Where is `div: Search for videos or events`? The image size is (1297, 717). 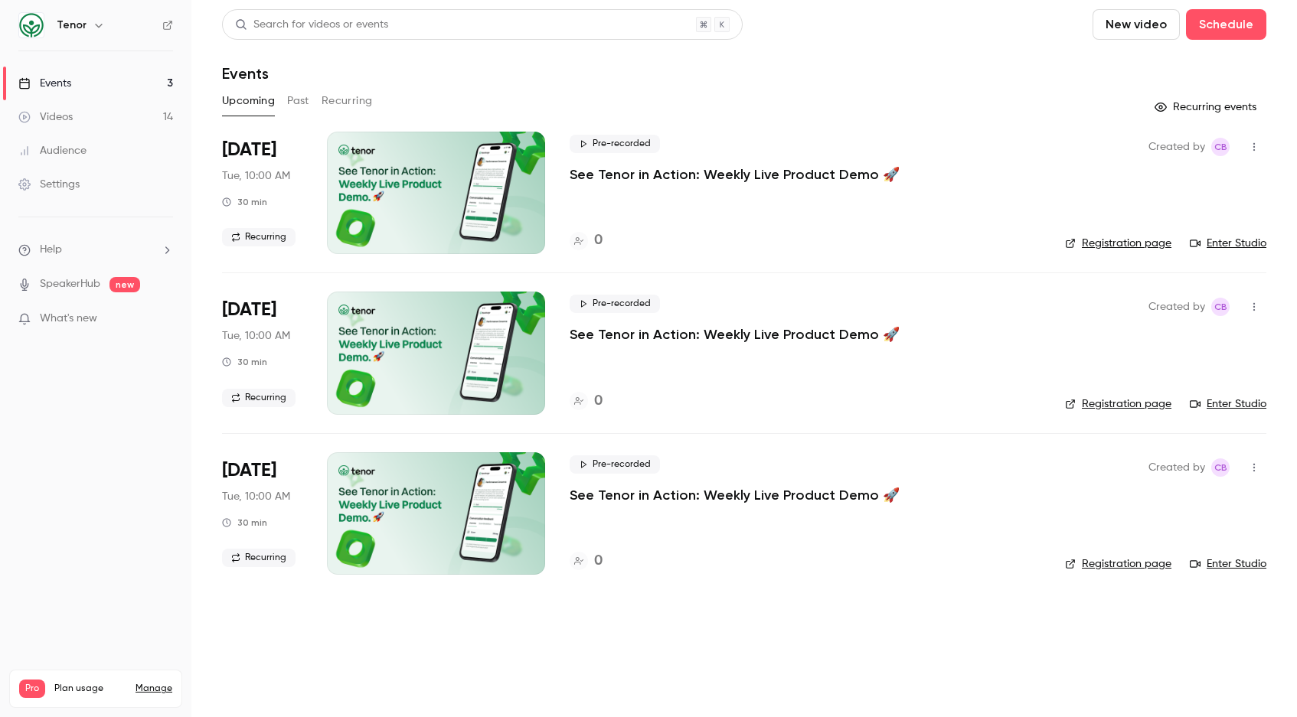
div: Search for videos or events is located at coordinates (312, 25).